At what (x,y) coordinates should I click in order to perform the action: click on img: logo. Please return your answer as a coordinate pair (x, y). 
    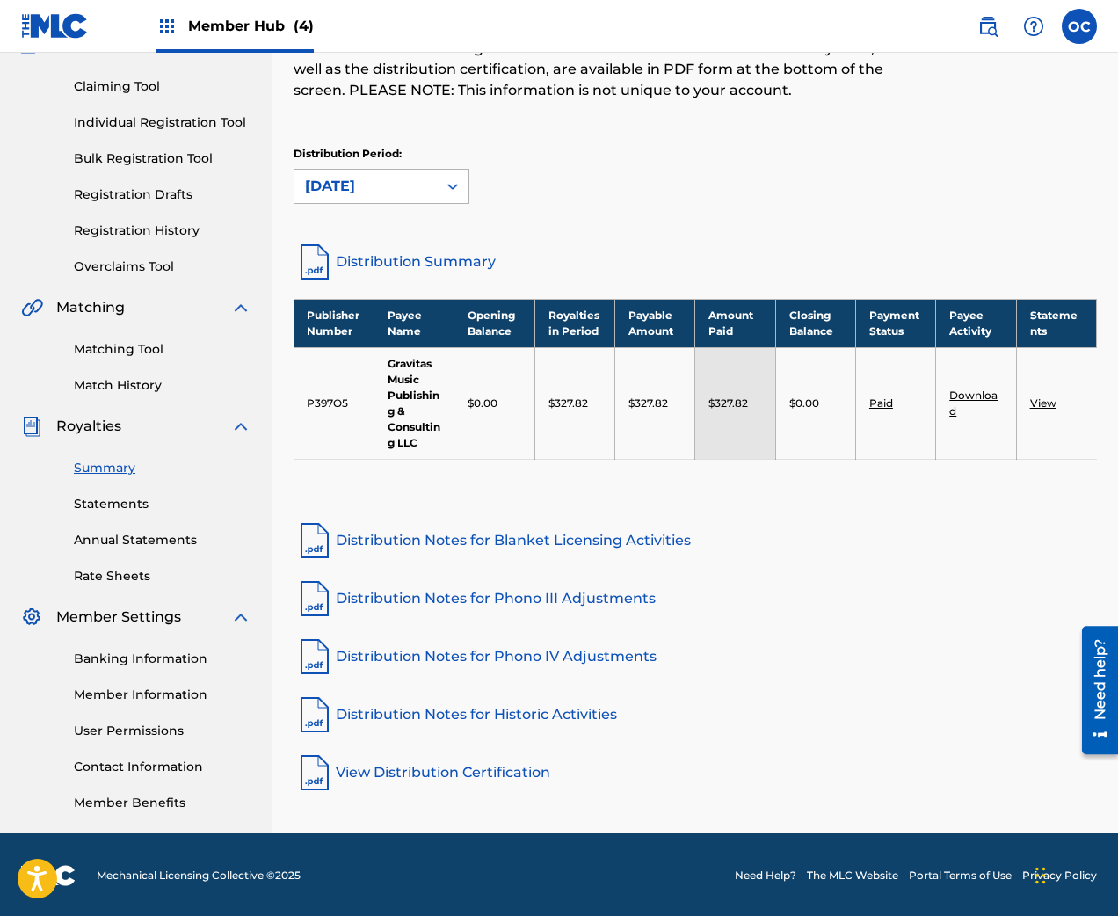
    Looking at the image, I should click on (48, 875).